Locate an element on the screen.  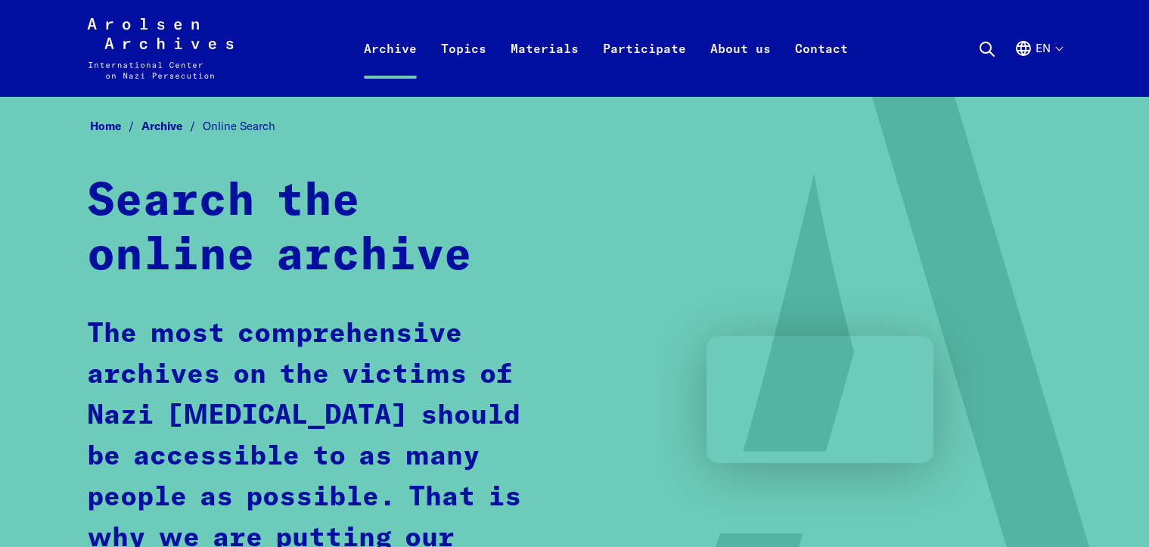
nav: Primary is located at coordinates (606, 48).